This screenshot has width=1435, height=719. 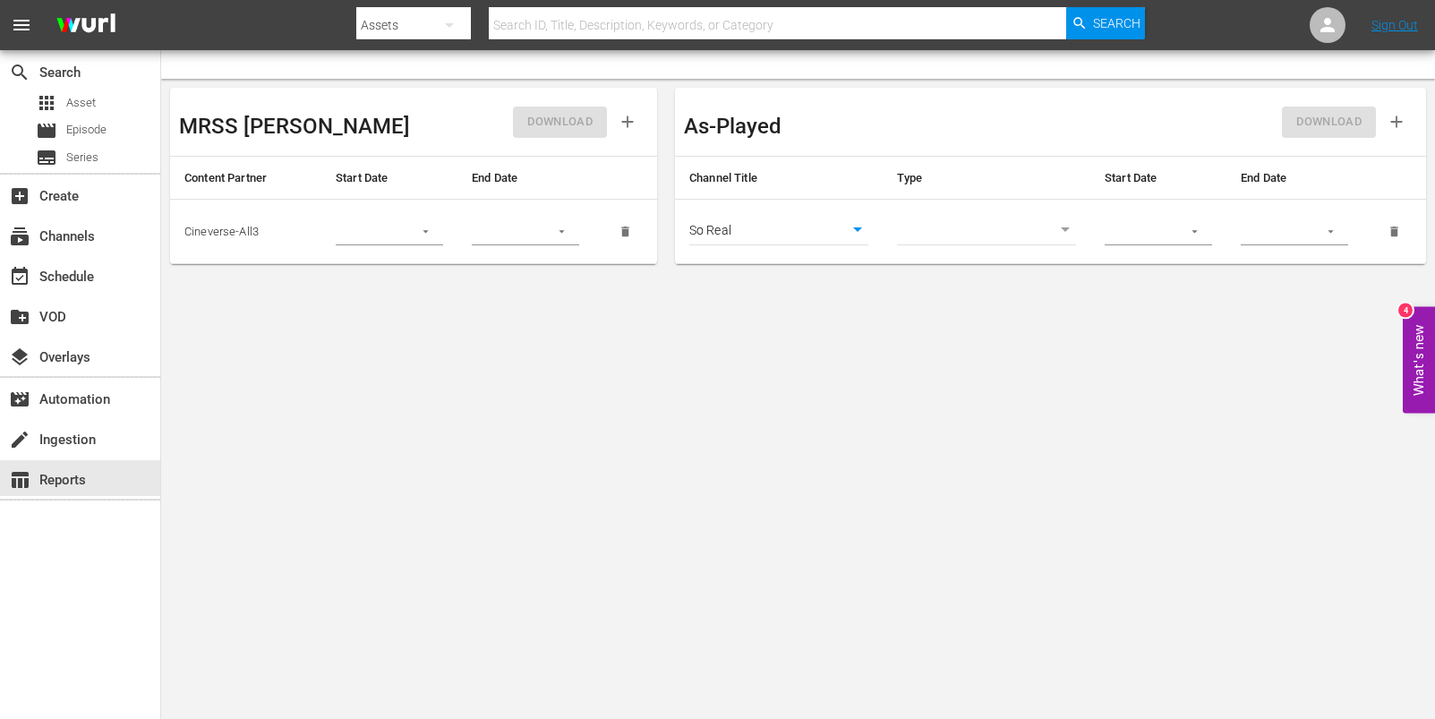 I want to click on span: Channels, so click(x=20, y=236).